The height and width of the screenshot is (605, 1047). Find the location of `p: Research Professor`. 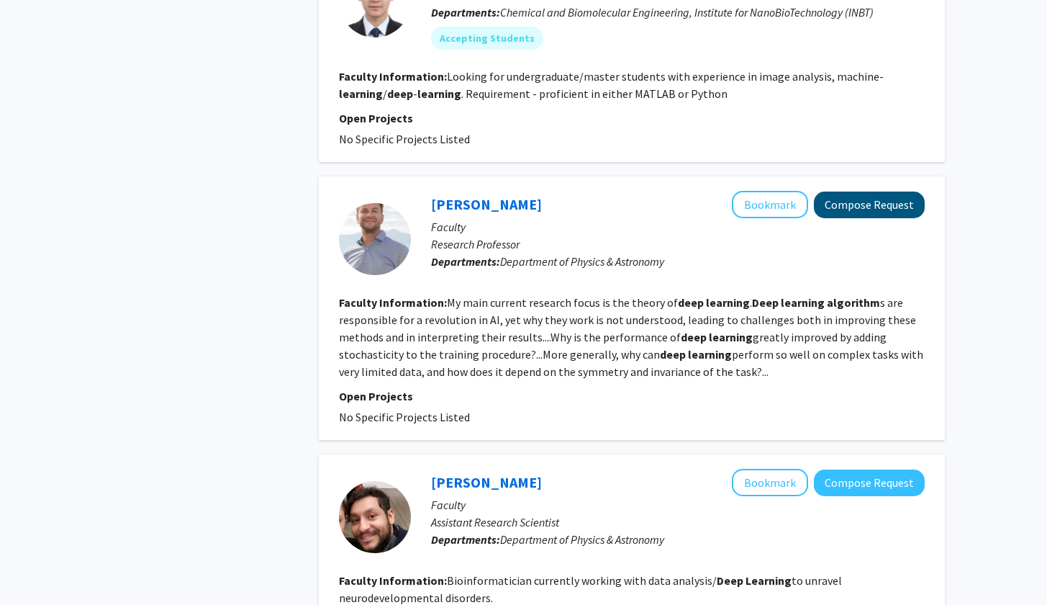

p: Research Professor is located at coordinates (678, 244).